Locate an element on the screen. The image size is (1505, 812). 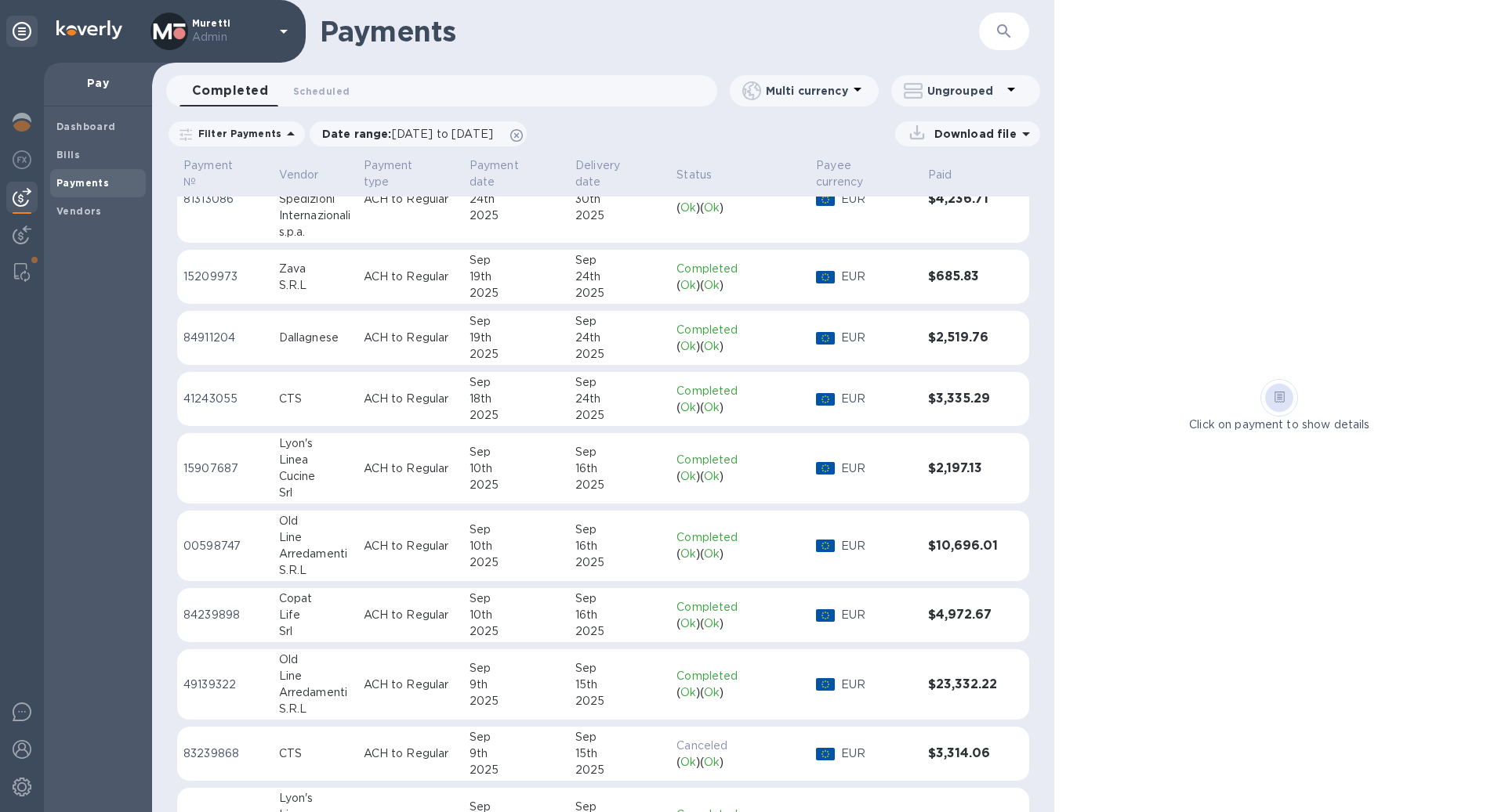
p: Admin is located at coordinates (231, 37).